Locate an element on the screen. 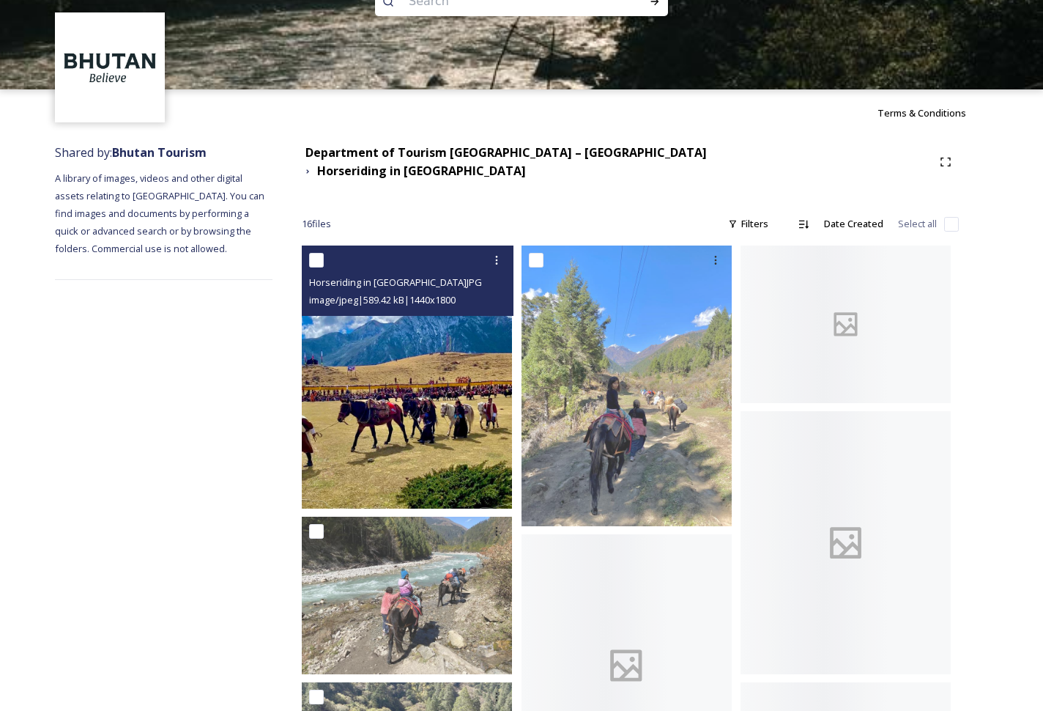  span: Select all is located at coordinates (917, 223).